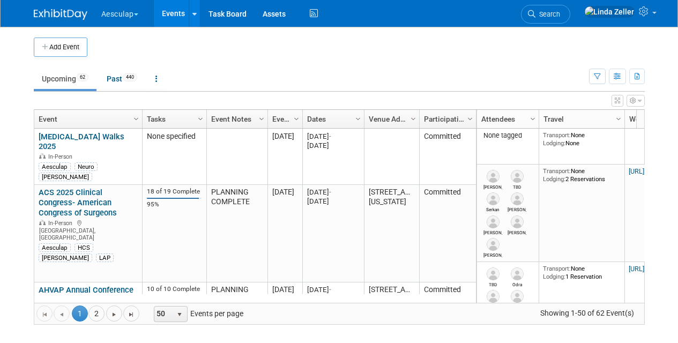 Image resolution: width=678 pixels, height=343 pixels. I want to click on a: Event Month, so click(283, 119).